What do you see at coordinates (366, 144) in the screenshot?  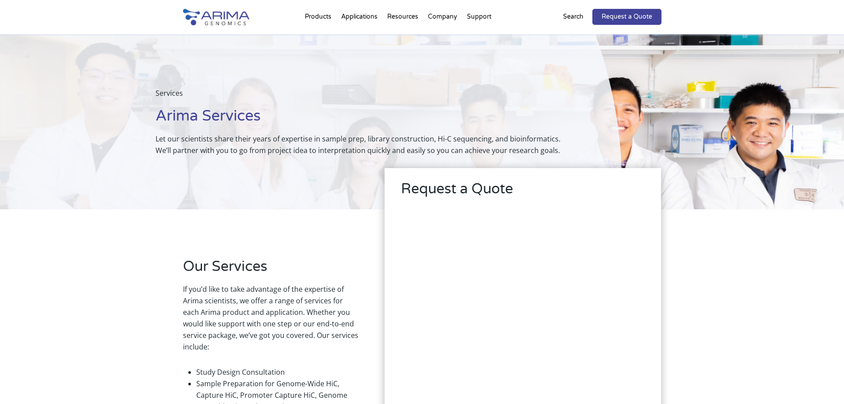 I see `p: Let our scientists share their years of expertise in sample prep, library construction, Hi-C sequ...` at bounding box center [366, 144].